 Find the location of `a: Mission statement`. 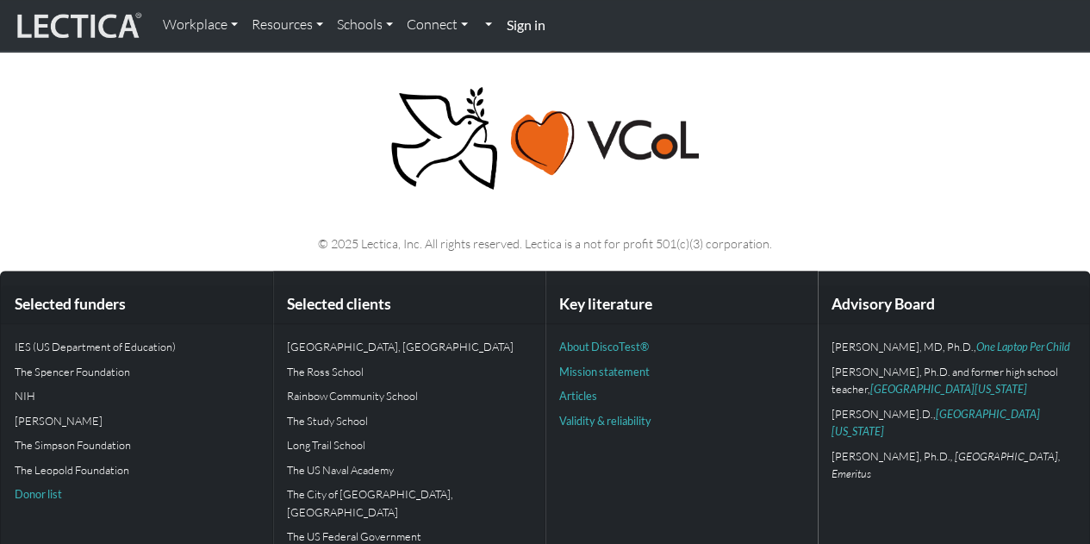

a: Mission statement is located at coordinates (604, 372).